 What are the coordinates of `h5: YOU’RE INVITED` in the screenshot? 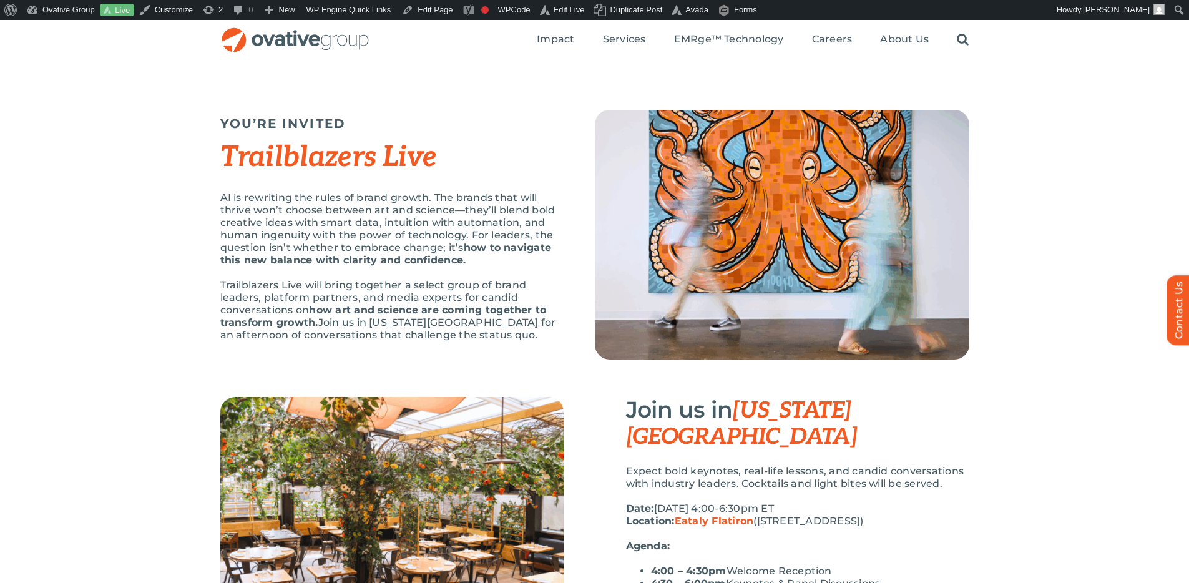 It's located at (392, 124).